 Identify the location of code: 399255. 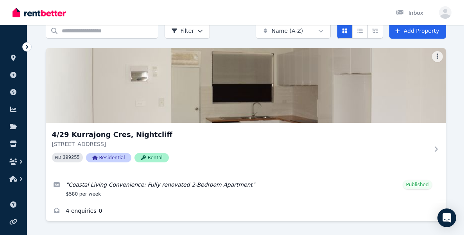
(71, 158).